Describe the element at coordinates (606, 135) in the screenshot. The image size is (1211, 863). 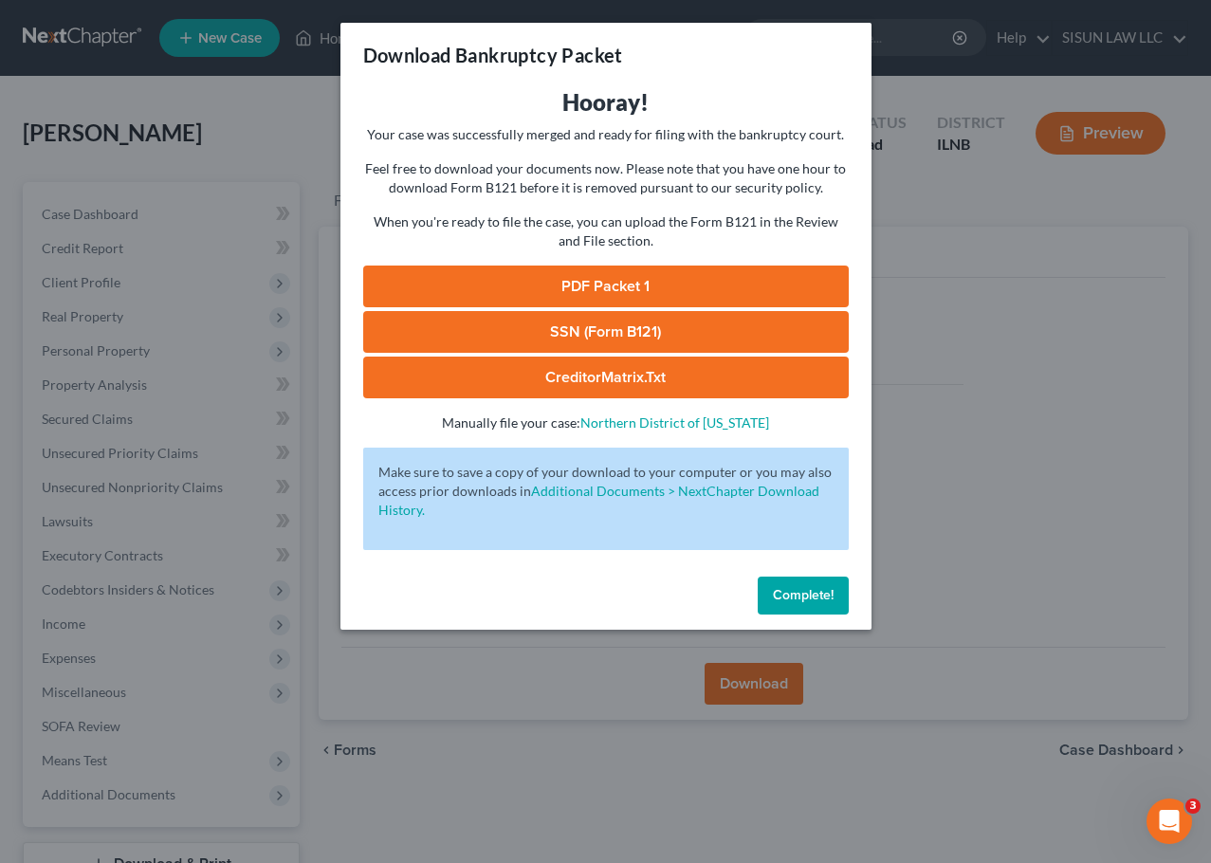
I see `p: Your case was successfully merged and ready for filing with the bankruptcy court.` at that location.